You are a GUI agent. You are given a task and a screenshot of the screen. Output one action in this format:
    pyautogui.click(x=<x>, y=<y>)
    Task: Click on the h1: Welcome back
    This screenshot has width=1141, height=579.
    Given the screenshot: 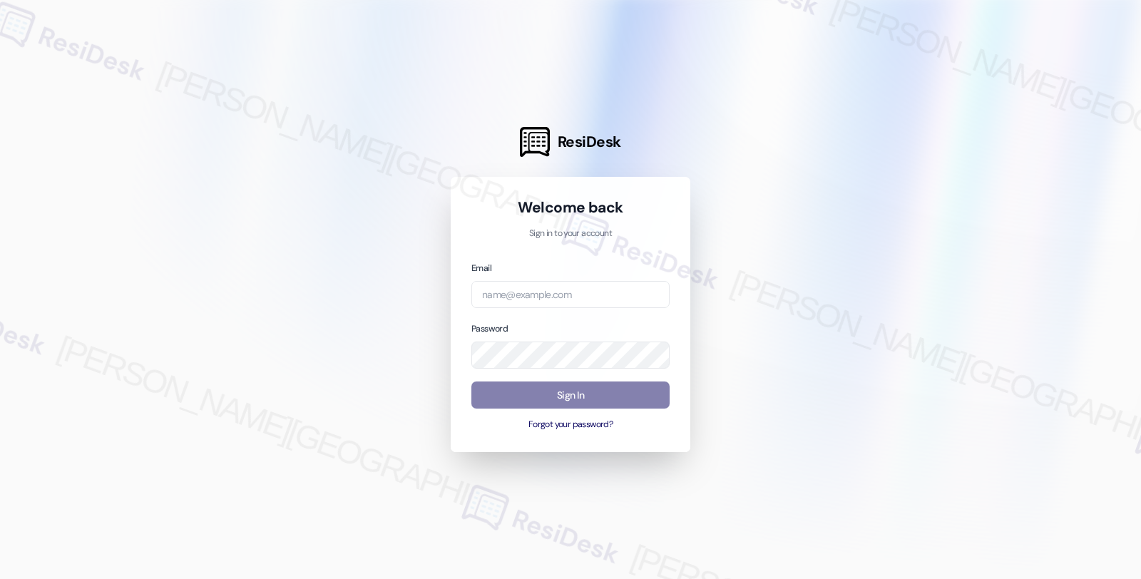 What is the action you would take?
    pyautogui.click(x=570, y=207)
    